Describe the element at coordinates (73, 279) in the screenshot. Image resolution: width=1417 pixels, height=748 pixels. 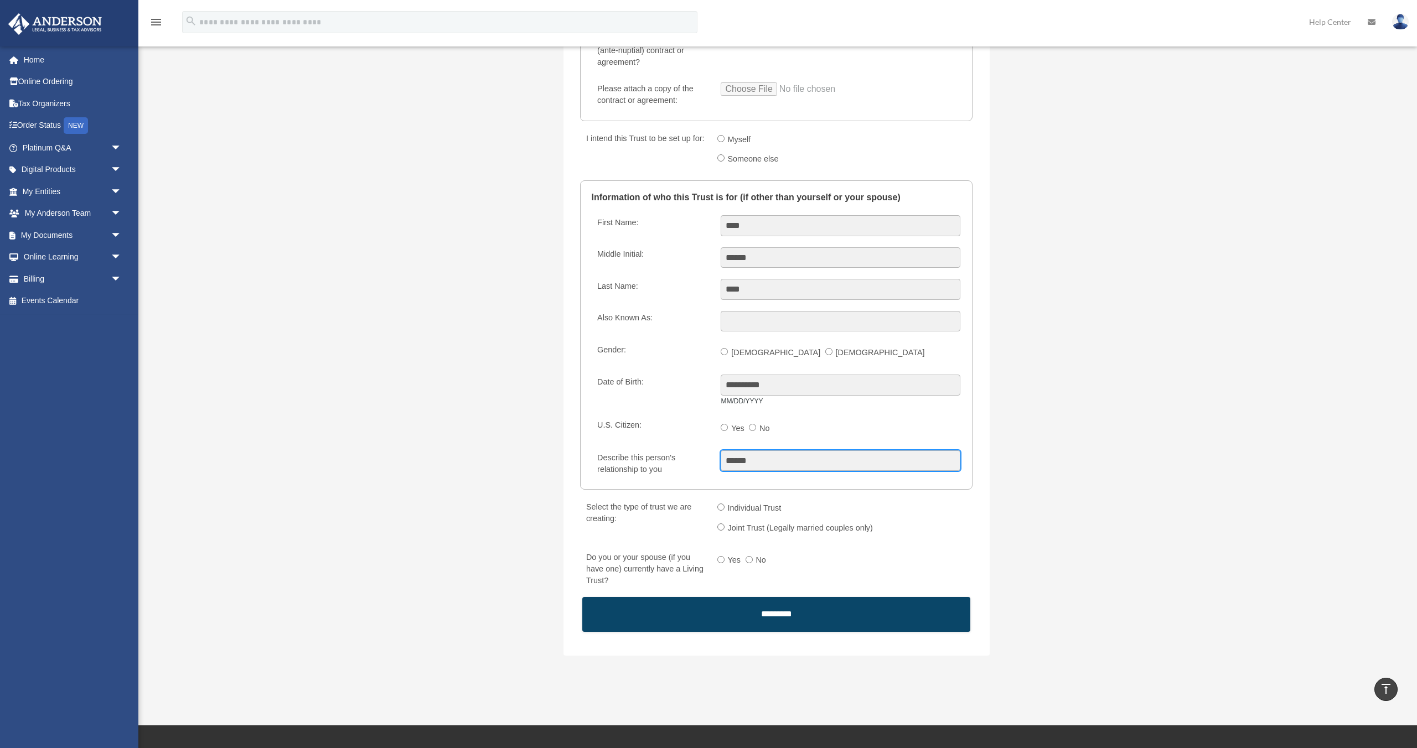
I see `a: Billingarrow_drop_down` at that location.